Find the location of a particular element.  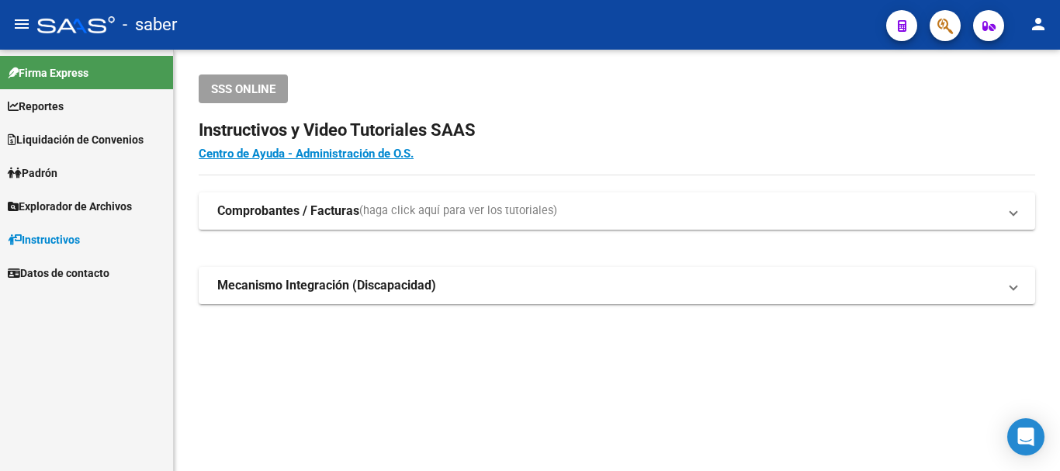

span: SSS ONLINE is located at coordinates (243, 89).